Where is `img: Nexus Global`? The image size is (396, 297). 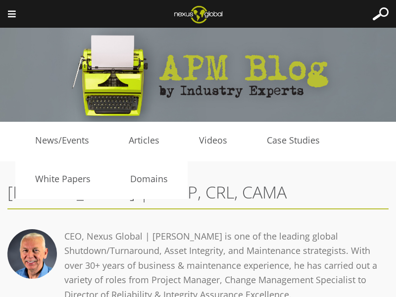
img: Nexus Global is located at coordinates (198, 14).